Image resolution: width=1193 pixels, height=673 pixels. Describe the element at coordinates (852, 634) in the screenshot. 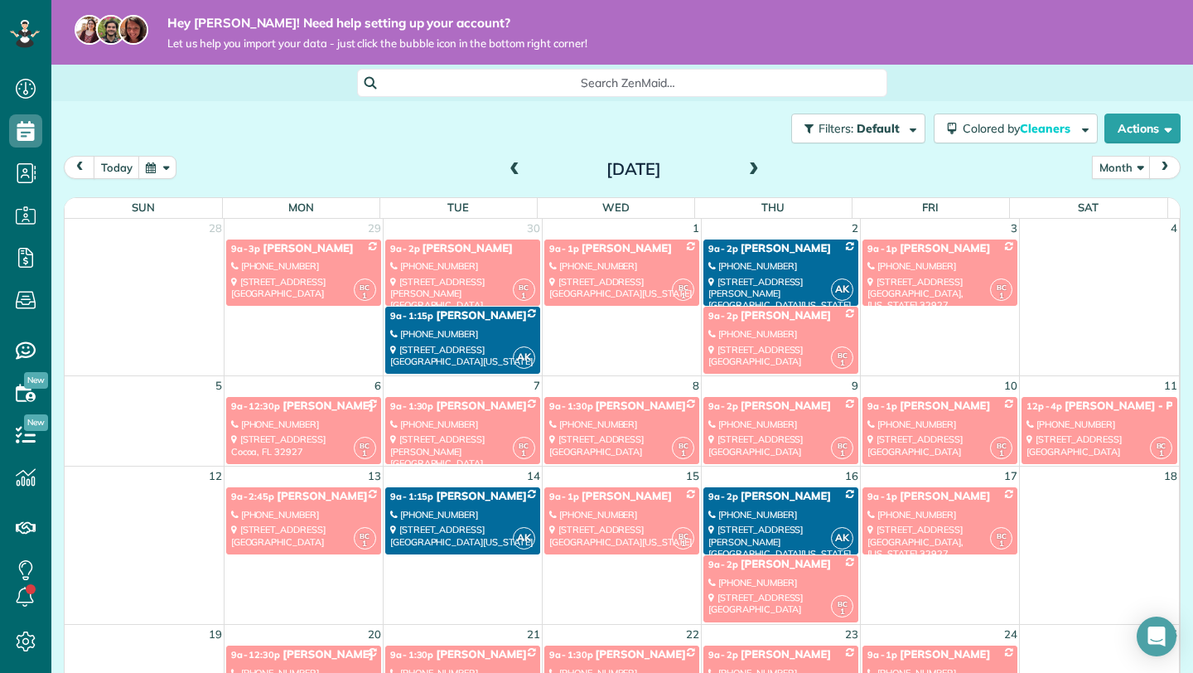

I see `a: 23` at that location.